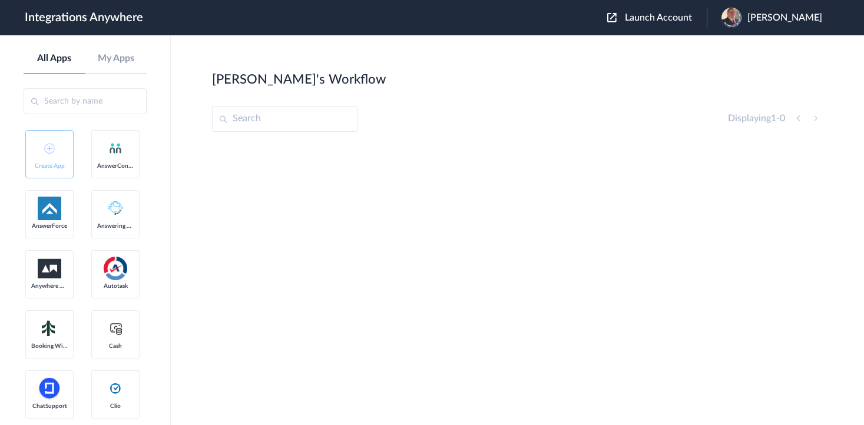 This screenshot has height=425, width=864. What do you see at coordinates (49, 329) in the screenshot?
I see `img: Setmore_Logo.svg` at bounding box center [49, 329].